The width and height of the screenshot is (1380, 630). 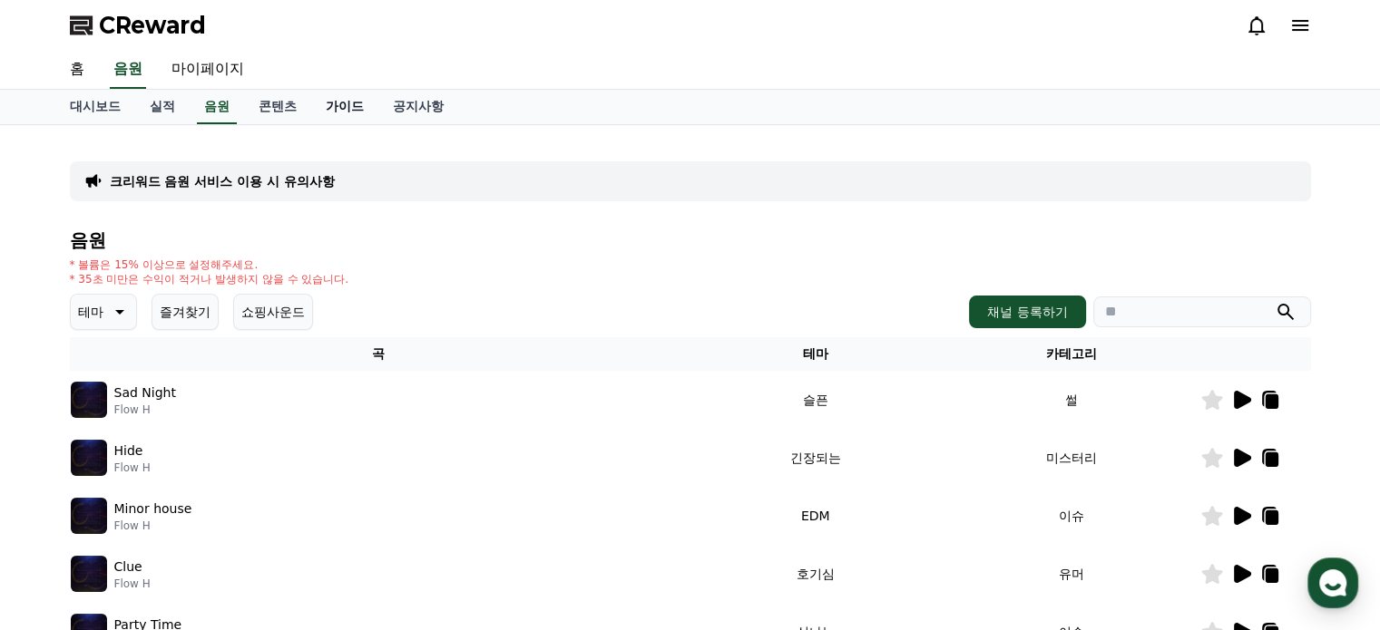 What do you see at coordinates (1027, 312) in the screenshot?
I see `button: 채널 등록하기` at bounding box center [1027, 312].